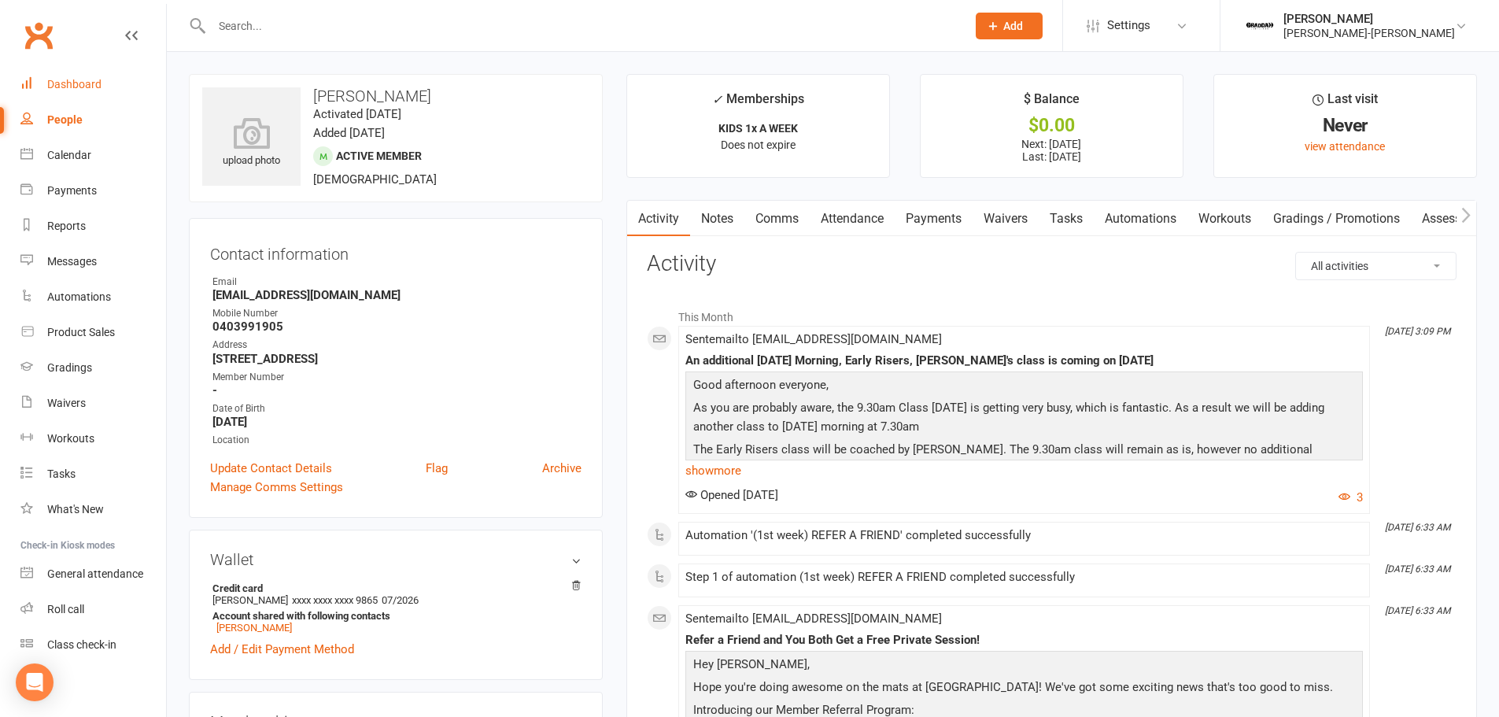  I want to click on a: People, so click(93, 120).